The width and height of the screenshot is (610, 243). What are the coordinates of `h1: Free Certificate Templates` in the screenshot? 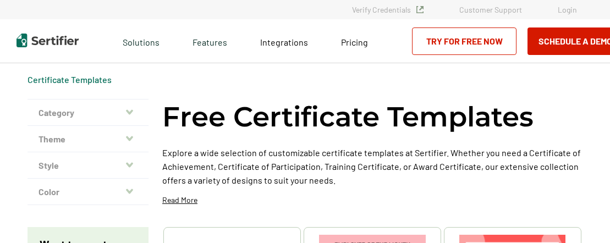 It's located at (348, 117).